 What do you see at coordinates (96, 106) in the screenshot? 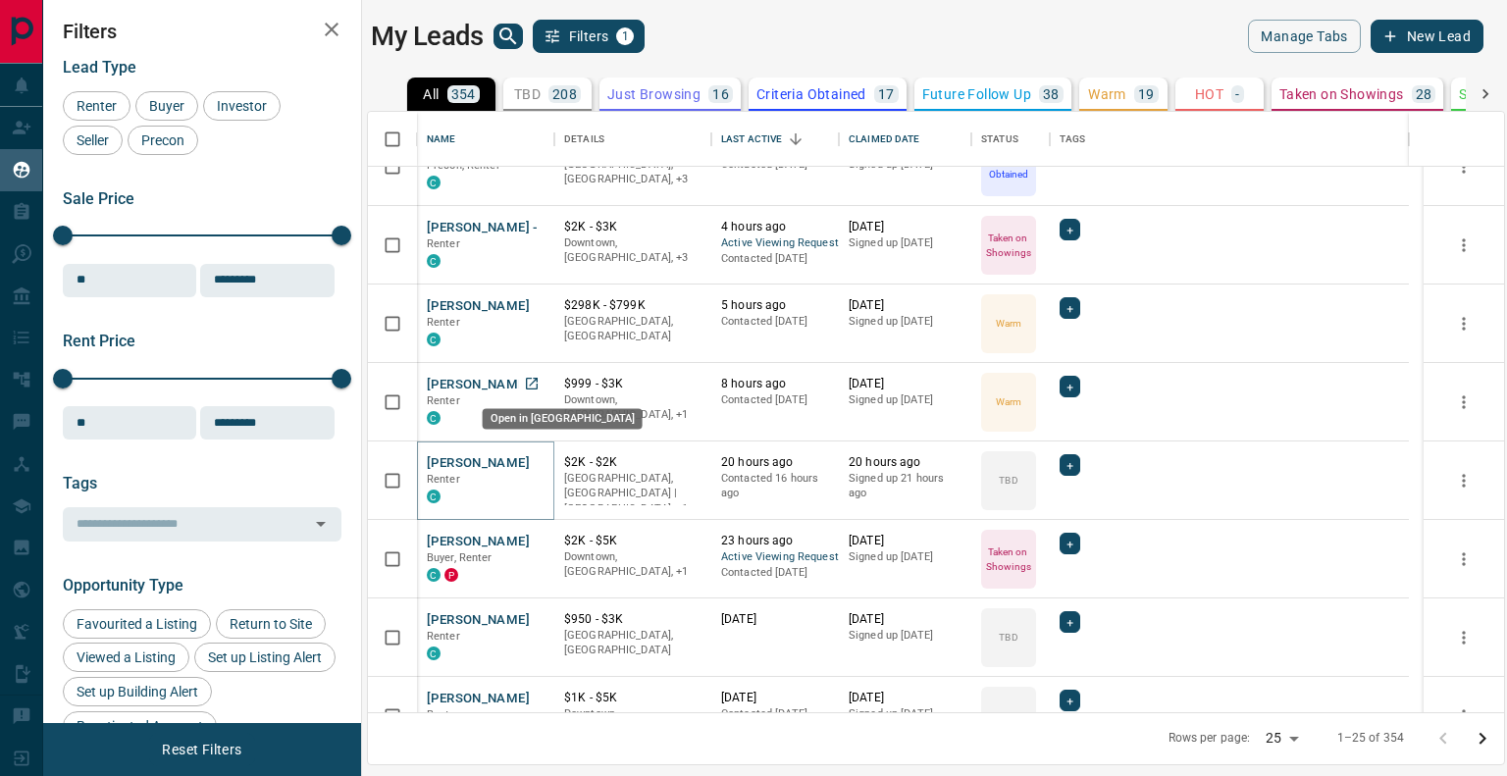
I see `div: Renter` at bounding box center [96, 106].